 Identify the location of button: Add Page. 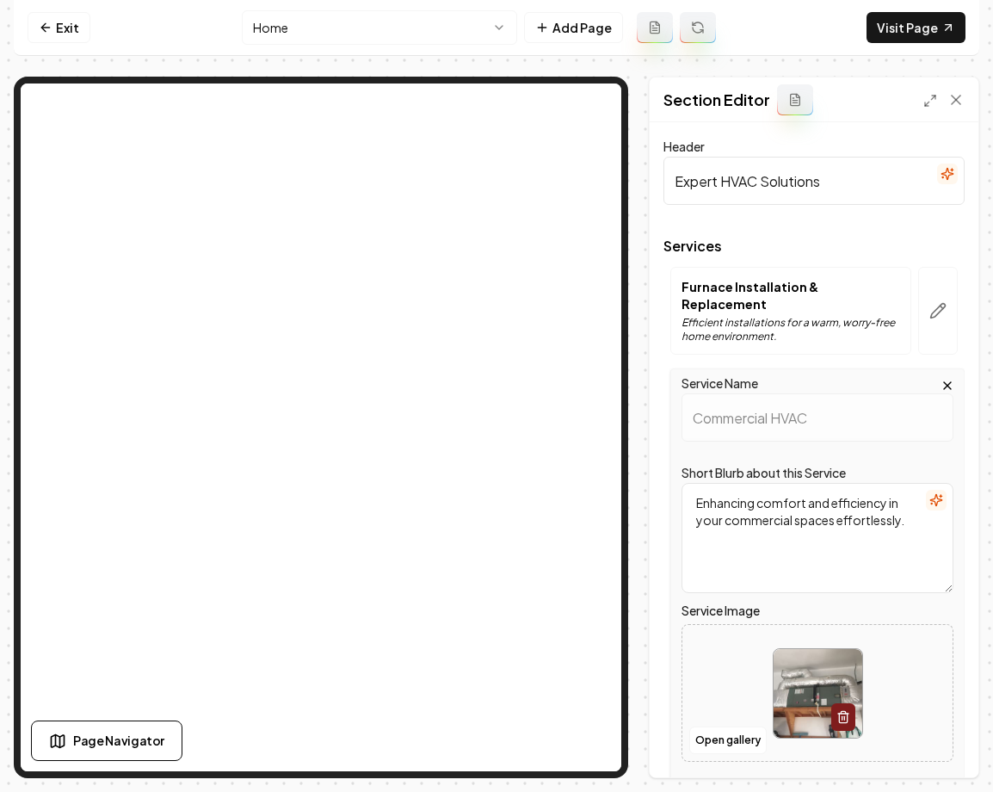
(573, 28).